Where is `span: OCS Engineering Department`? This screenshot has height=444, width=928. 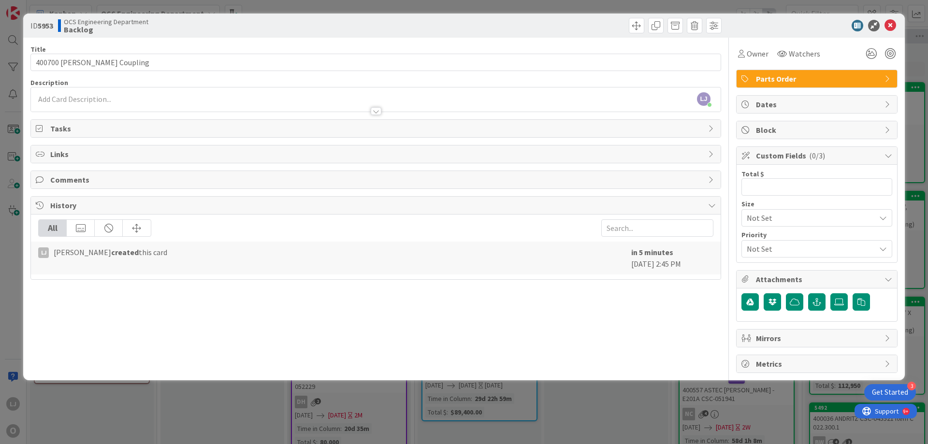
span: OCS Engineering Department is located at coordinates (106, 22).